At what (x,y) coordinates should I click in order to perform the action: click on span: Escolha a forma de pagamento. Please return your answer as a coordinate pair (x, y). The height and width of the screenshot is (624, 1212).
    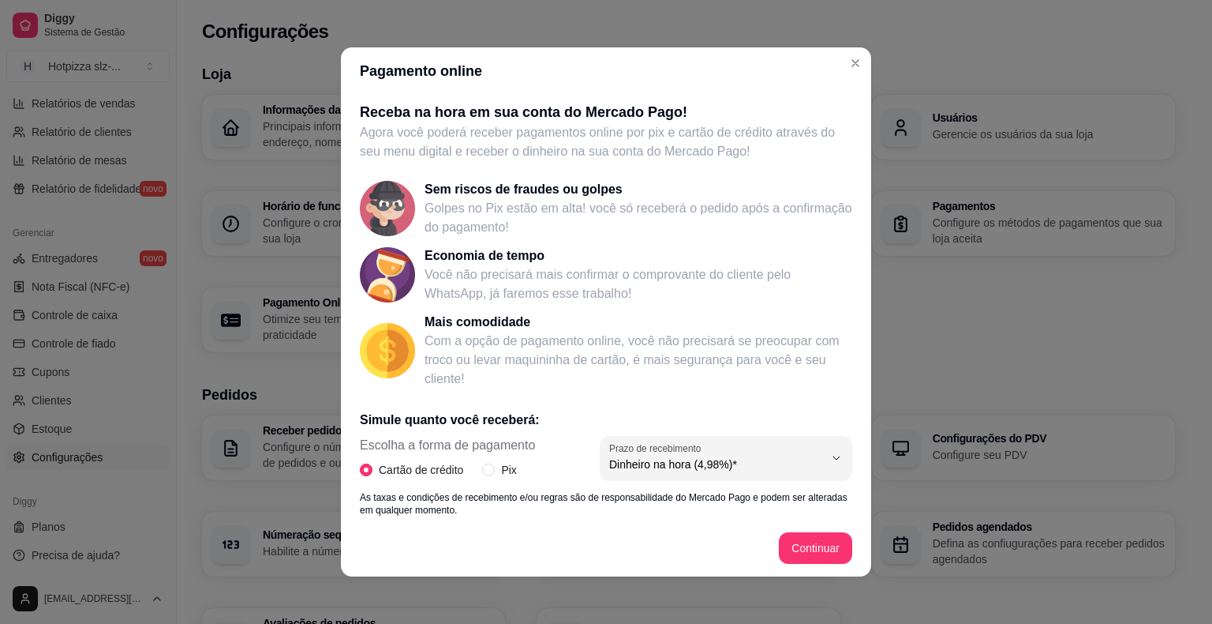
    Looking at the image, I should click on (448, 445).